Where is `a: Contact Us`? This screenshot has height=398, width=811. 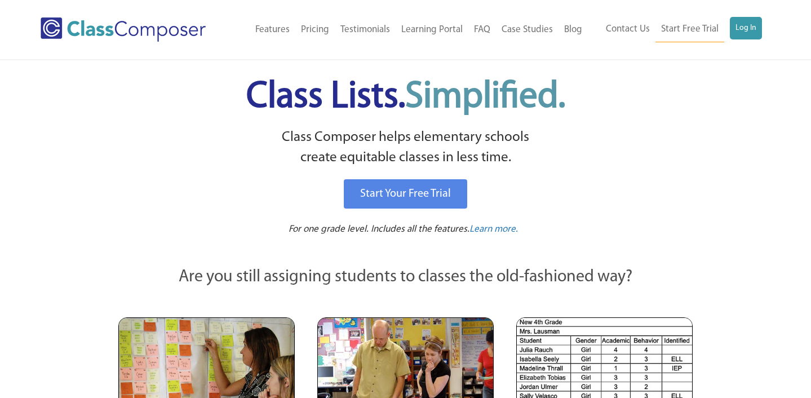
a: Contact Us is located at coordinates (628, 29).